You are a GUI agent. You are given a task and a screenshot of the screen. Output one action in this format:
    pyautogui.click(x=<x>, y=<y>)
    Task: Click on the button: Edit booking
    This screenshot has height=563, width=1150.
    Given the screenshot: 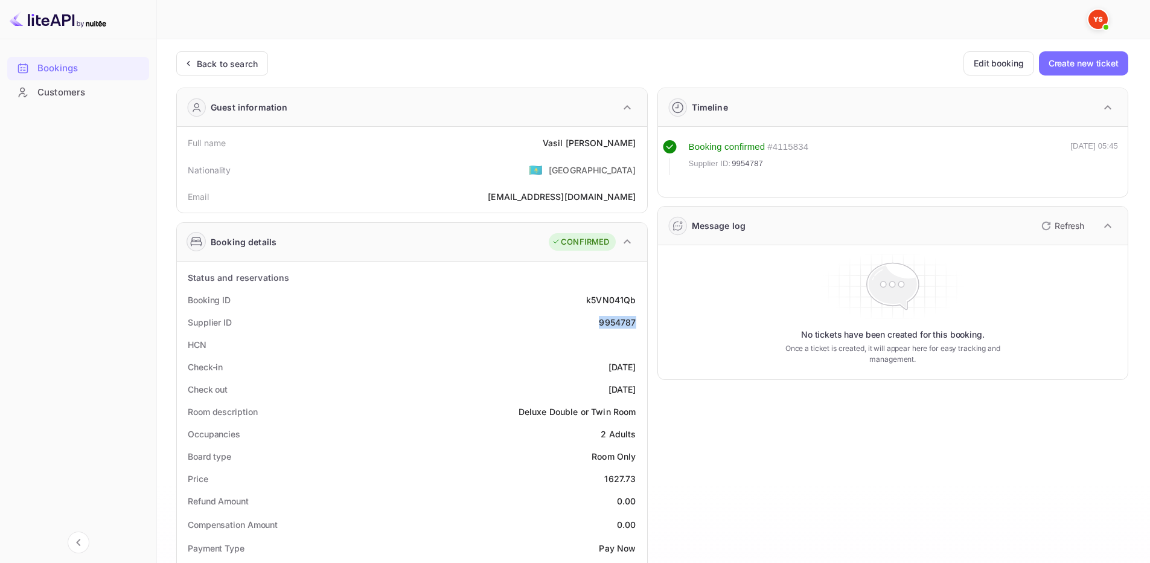 What is the action you would take?
    pyautogui.click(x=999, y=63)
    